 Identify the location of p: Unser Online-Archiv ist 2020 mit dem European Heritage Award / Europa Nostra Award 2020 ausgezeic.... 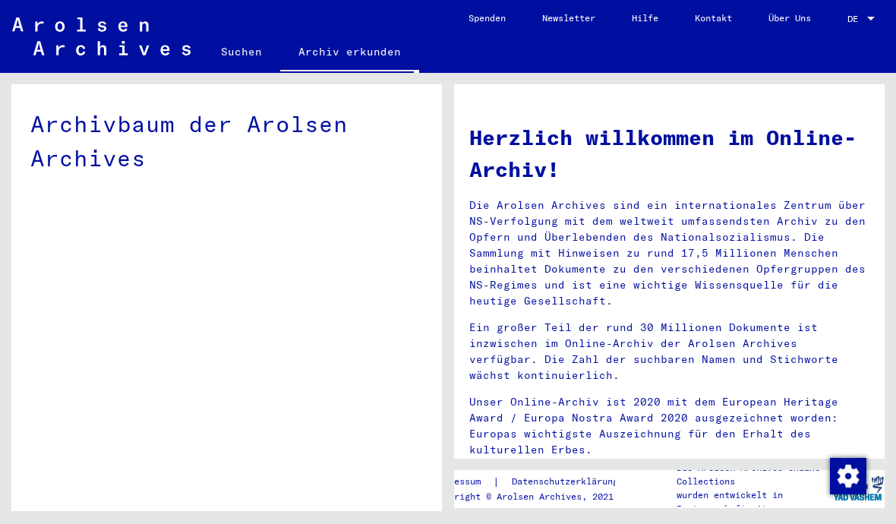
(669, 426).